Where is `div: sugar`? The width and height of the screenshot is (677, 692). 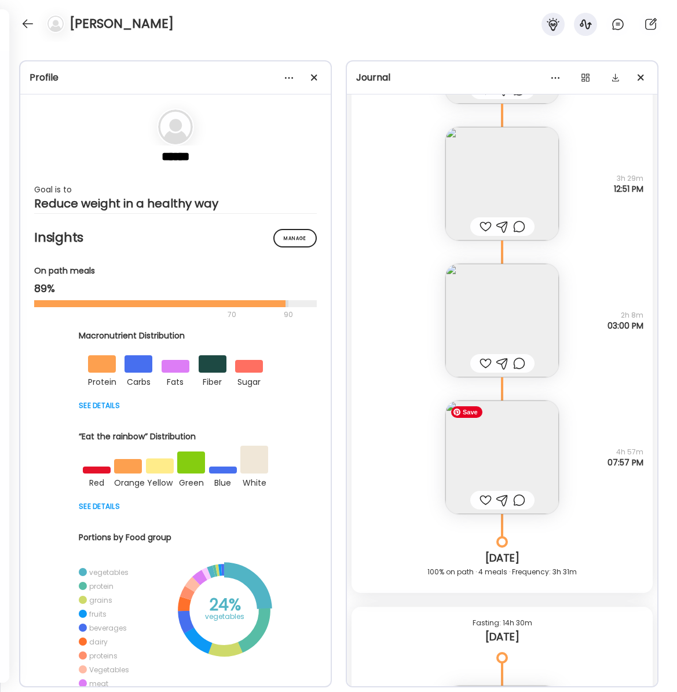
div: sugar is located at coordinates (249, 381).